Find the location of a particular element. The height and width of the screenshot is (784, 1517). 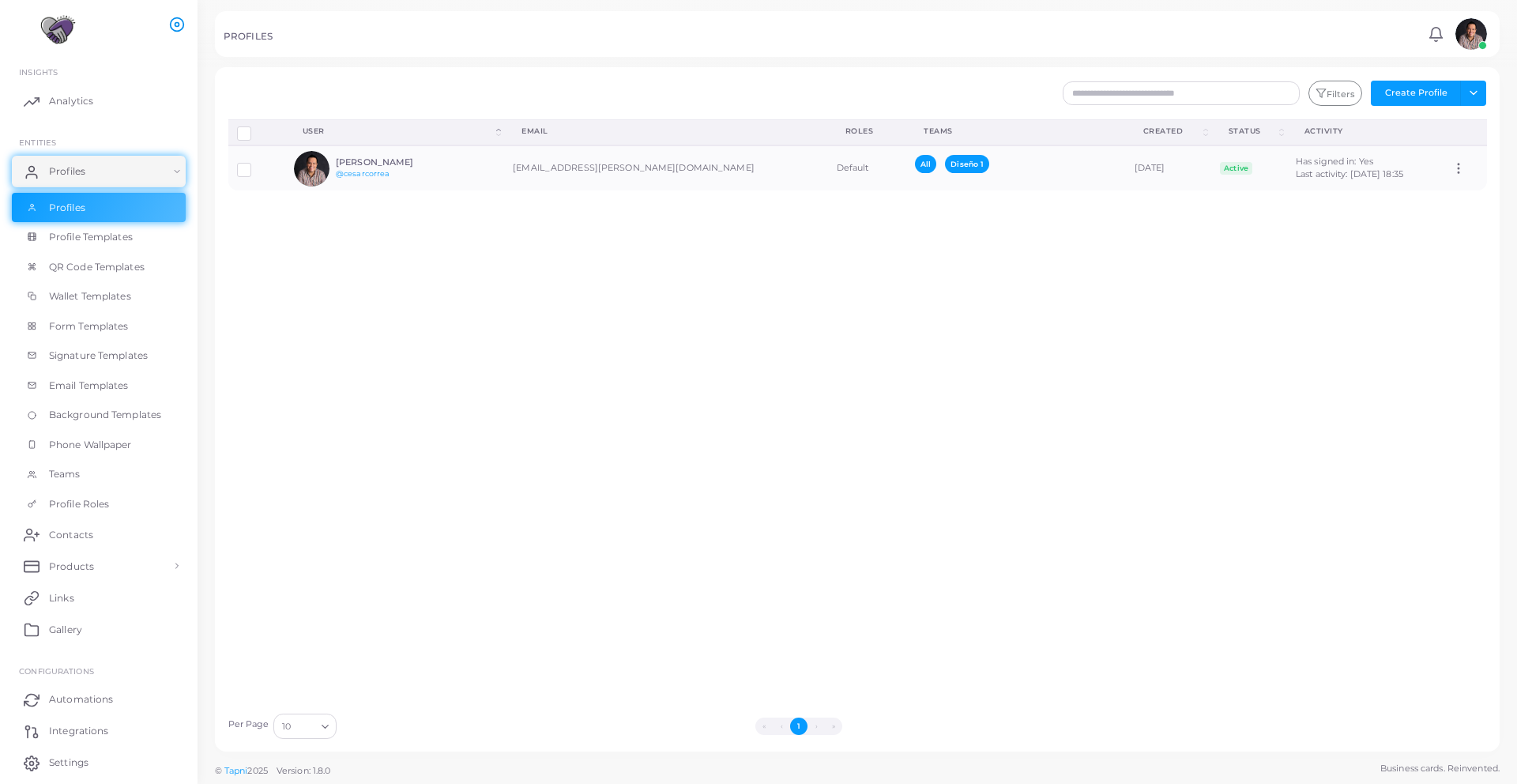

span: Settings is located at coordinates (68, 762).